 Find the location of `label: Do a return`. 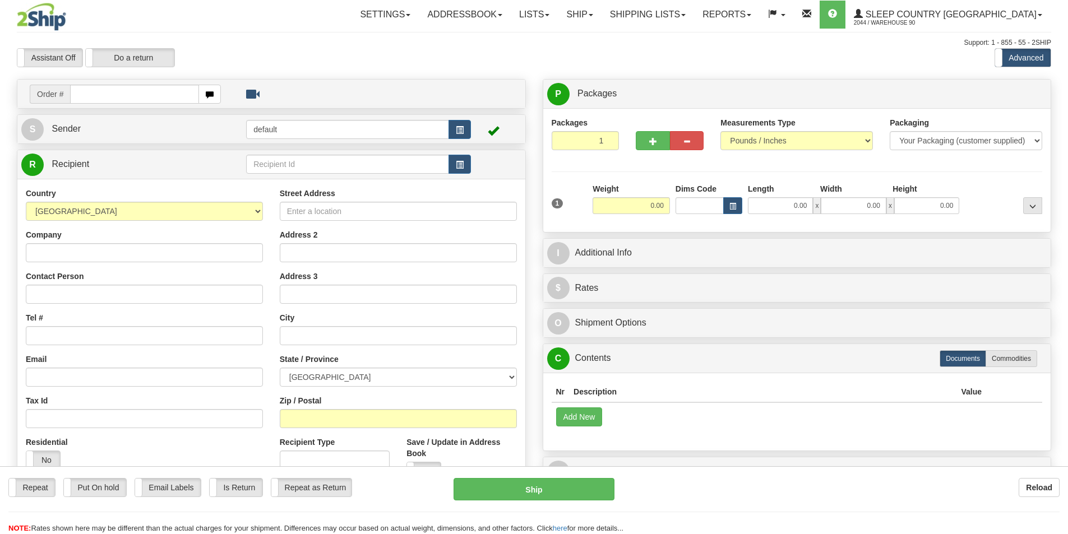

label: Do a return is located at coordinates (130, 58).